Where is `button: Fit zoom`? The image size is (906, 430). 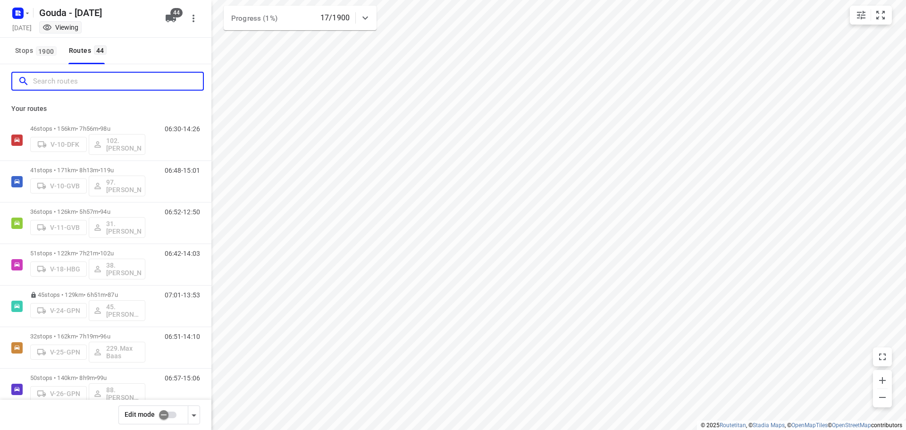
button: Fit zoom is located at coordinates (881, 15).